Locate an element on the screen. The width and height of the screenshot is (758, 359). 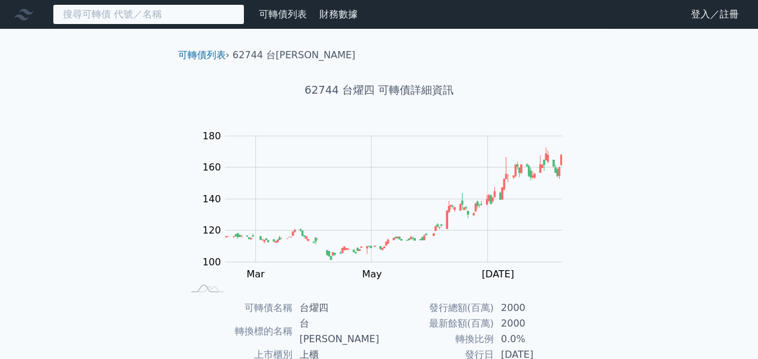
g: Chart is located at coordinates (388, 204).